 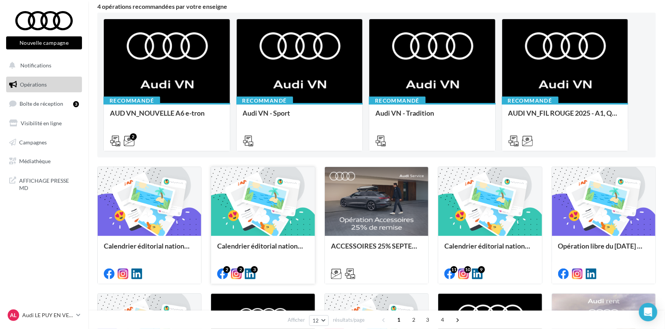 I want to click on div: Audi VN - Tradition, so click(x=432, y=117).